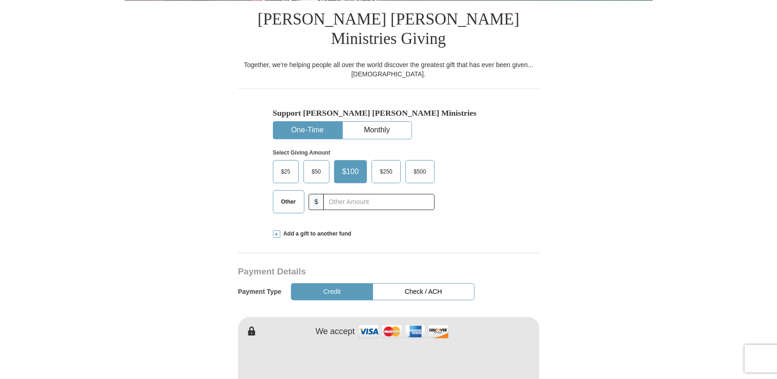  Describe the element at coordinates (386, 172) in the screenshot. I see `span: $250` at that location.